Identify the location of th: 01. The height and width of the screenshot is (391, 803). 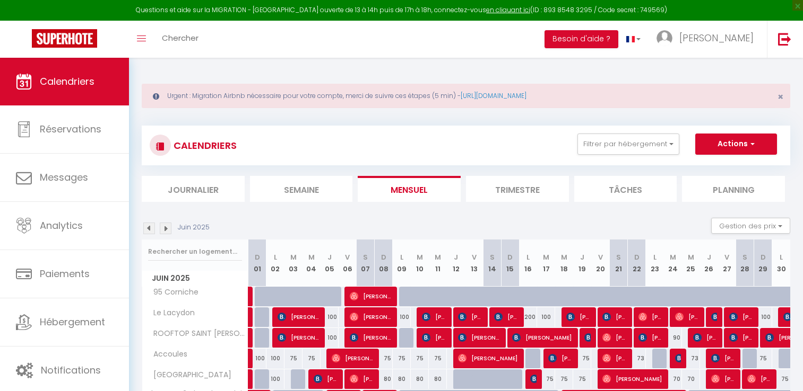
(257, 263).